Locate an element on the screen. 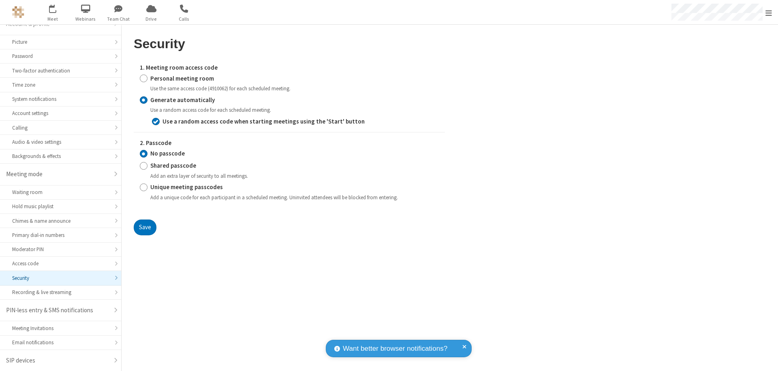 This screenshot has width=778, height=371. h2: Security is located at coordinates (289, 44).